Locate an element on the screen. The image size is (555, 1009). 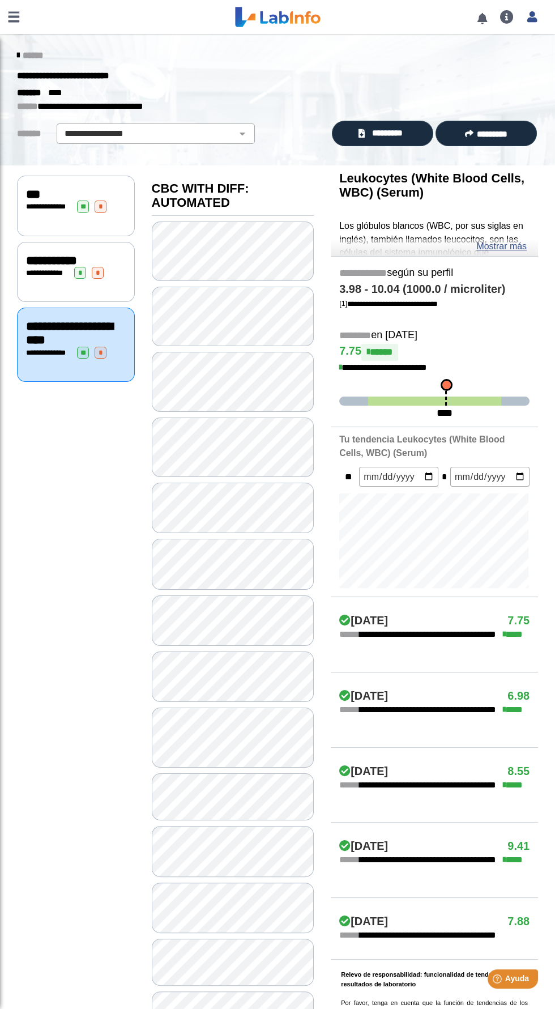
a: [1] is located at coordinates (389, 303).